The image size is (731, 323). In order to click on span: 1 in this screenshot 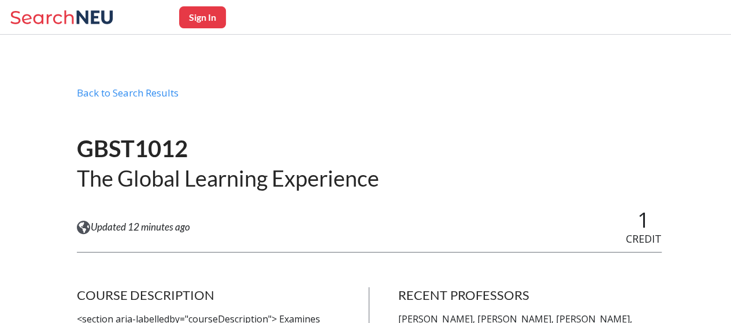, I will do `click(643, 220)`.